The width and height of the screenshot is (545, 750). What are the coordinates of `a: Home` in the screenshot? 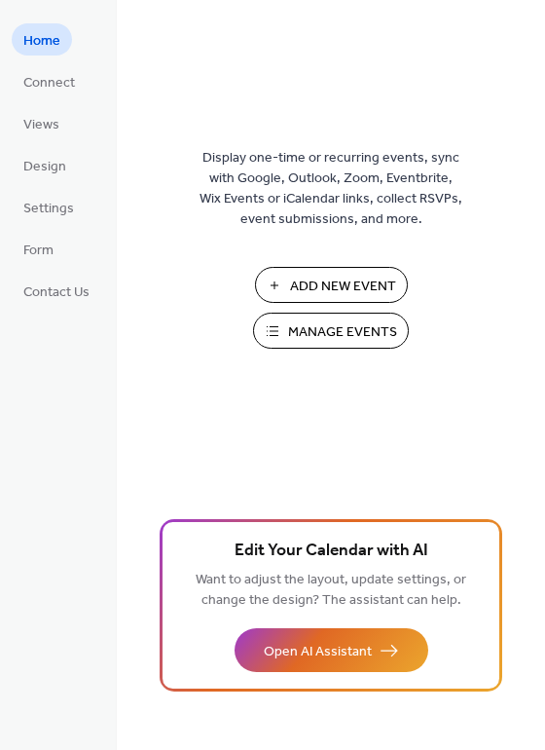 It's located at (42, 39).